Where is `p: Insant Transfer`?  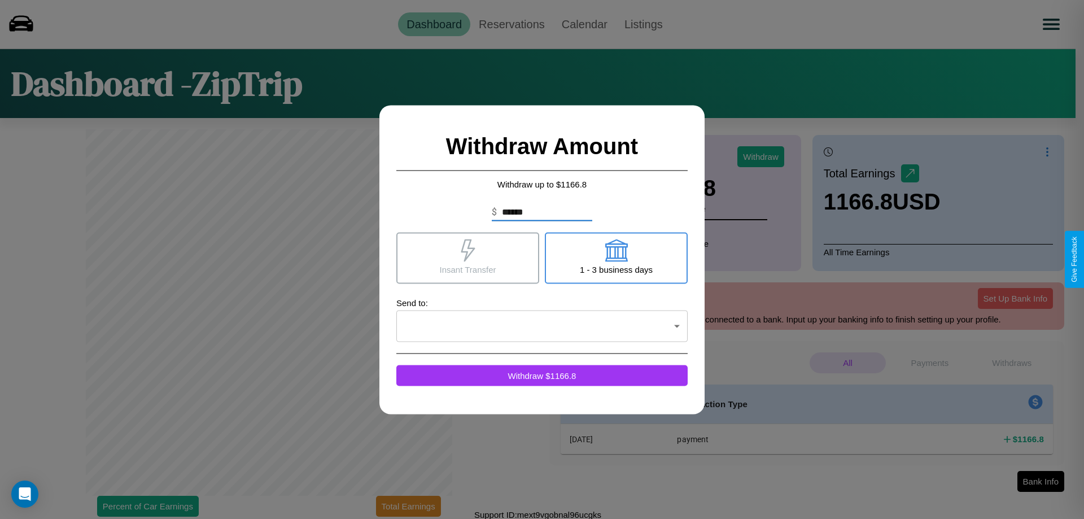 p: Insant Transfer is located at coordinates (467, 269).